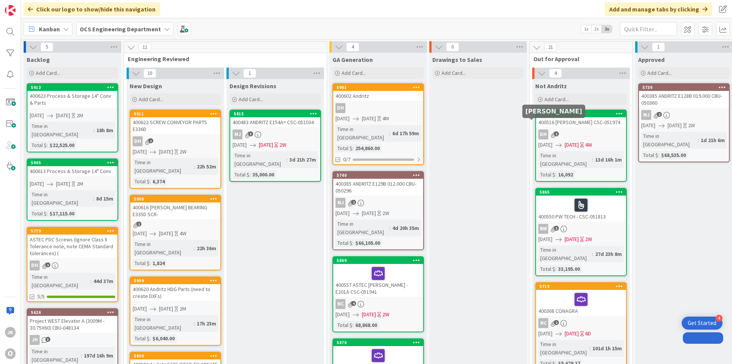  What do you see at coordinates (74, 312) in the screenshot?
I see `div: 5626` at bounding box center [74, 312].